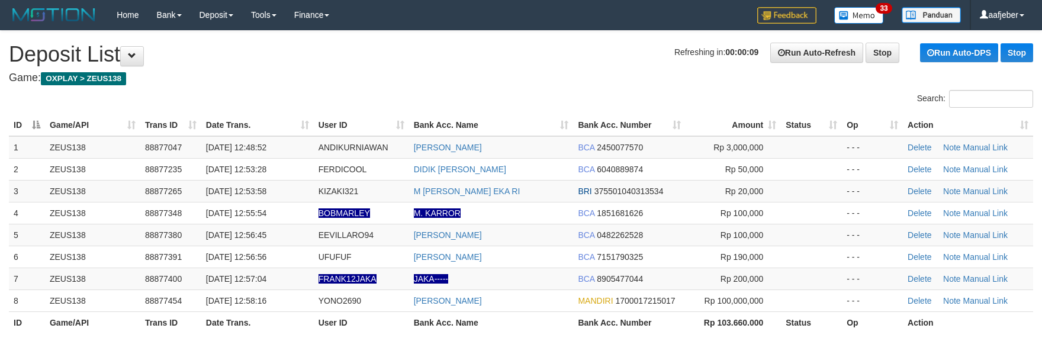 This screenshot has width=1042, height=341. I want to click on span: Copy 1700017215017 to clipboard, so click(645, 301).